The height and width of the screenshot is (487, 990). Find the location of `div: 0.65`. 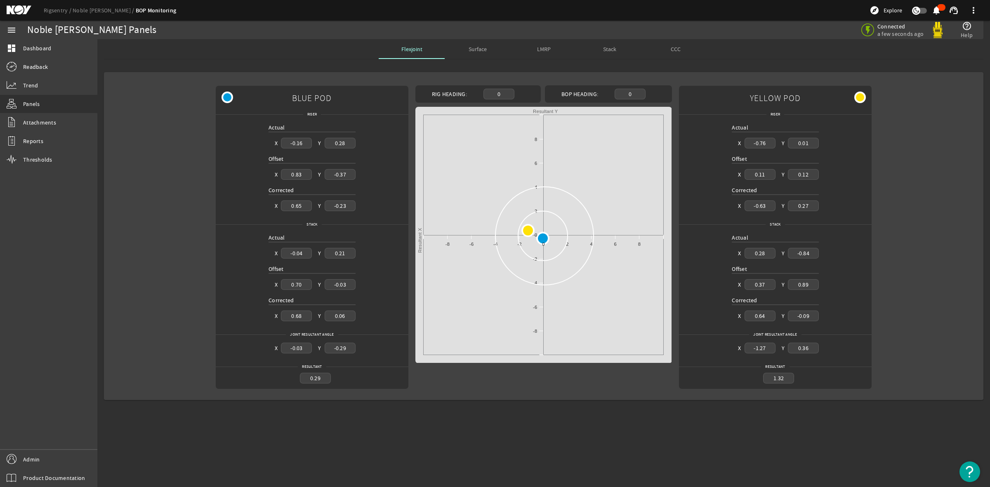

div: 0.65 is located at coordinates (296, 205).